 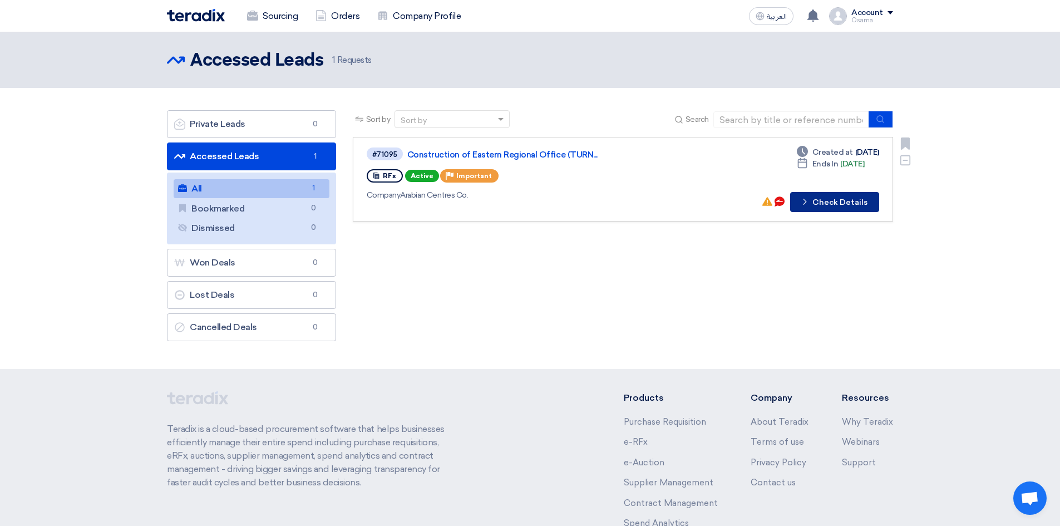 I want to click on span: Important, so click(x=474, y=176).